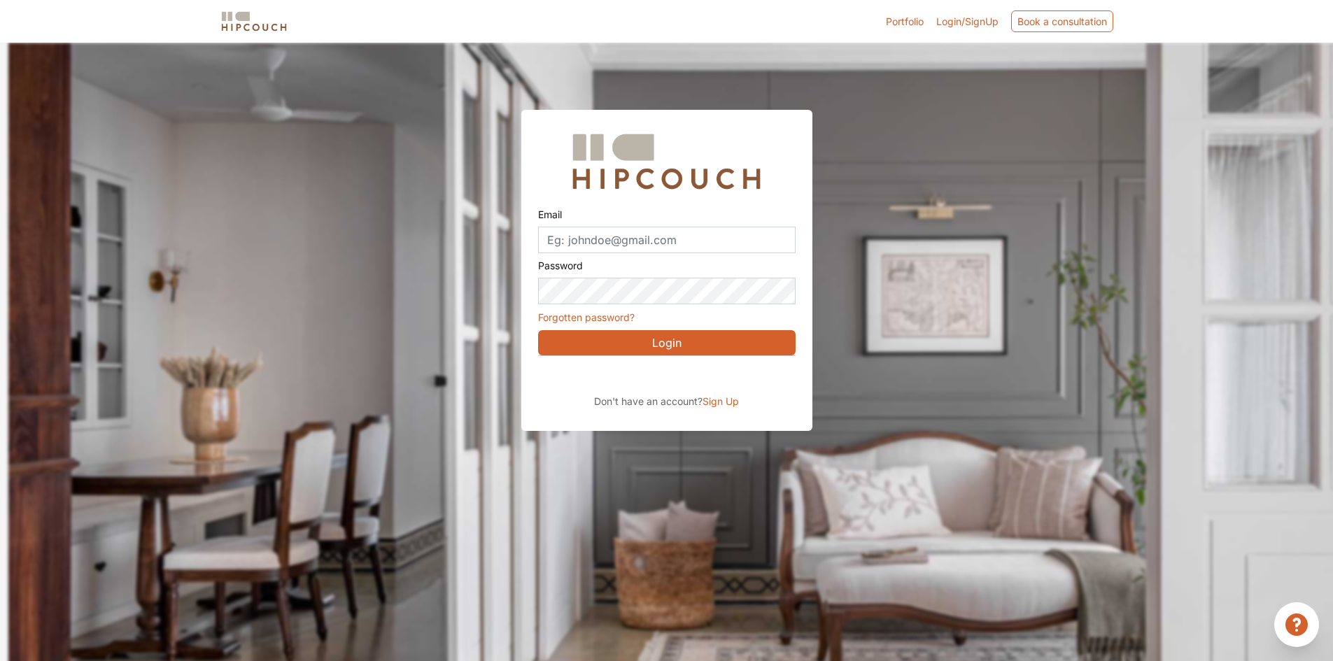 Image resolution: width=1333 pixels, height=661 pixels. What do you see at coordinates (254, 21) in the screenshot?
I see `img: logo-horizontal.svg` at bounding box center [254, 21].